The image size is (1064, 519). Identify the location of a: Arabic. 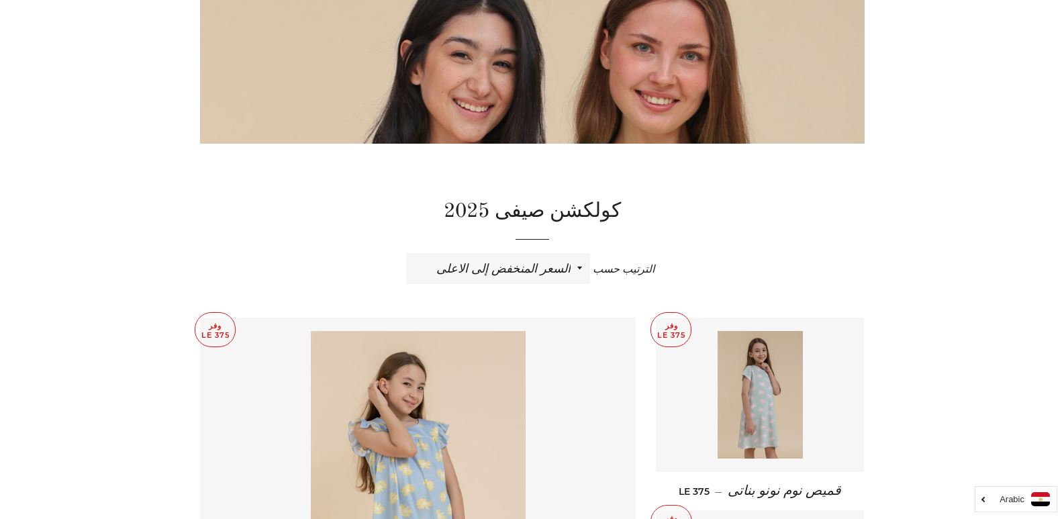
(1016, 499).